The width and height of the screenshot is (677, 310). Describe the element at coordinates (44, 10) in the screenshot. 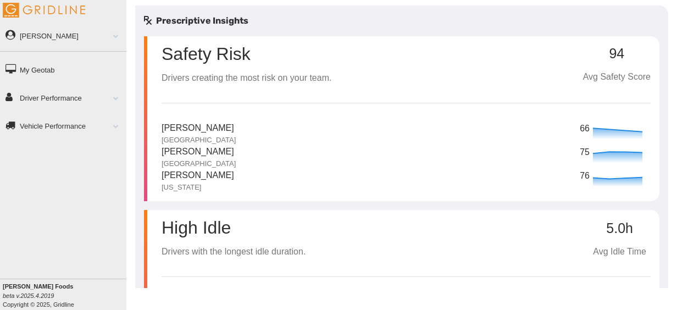

I see `img: Gridline` at that location.